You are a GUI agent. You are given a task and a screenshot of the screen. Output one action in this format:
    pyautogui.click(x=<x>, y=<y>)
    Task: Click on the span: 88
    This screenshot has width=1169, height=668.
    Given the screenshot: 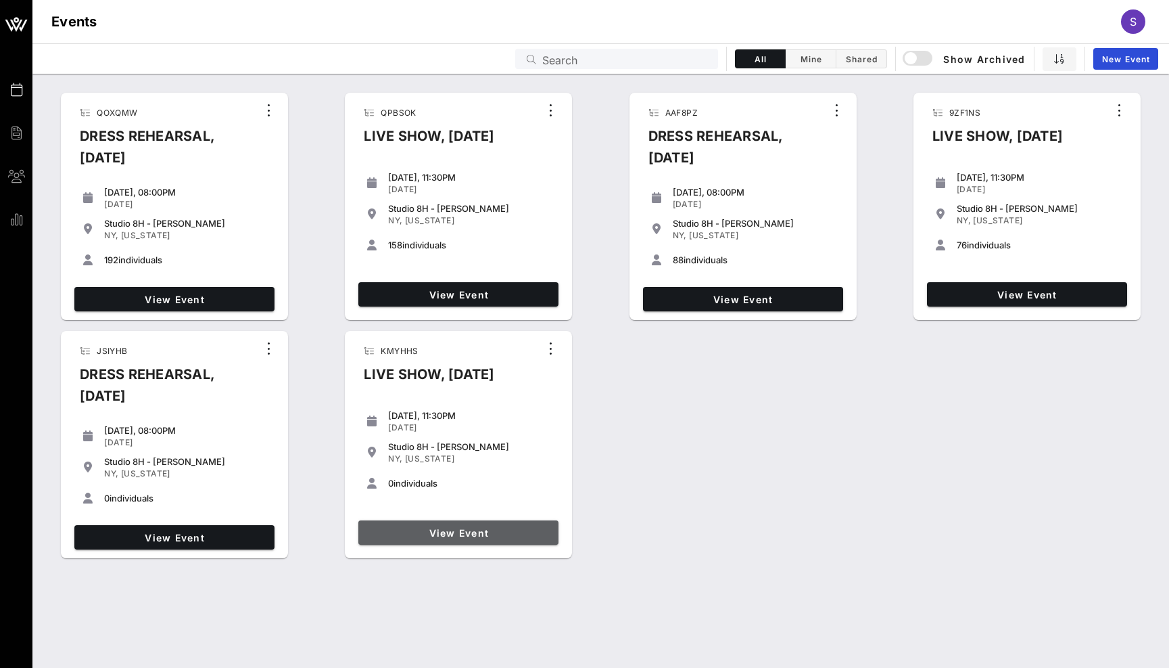 What is the action you would take?
    pyautogui.click(x=678, y=260)
    